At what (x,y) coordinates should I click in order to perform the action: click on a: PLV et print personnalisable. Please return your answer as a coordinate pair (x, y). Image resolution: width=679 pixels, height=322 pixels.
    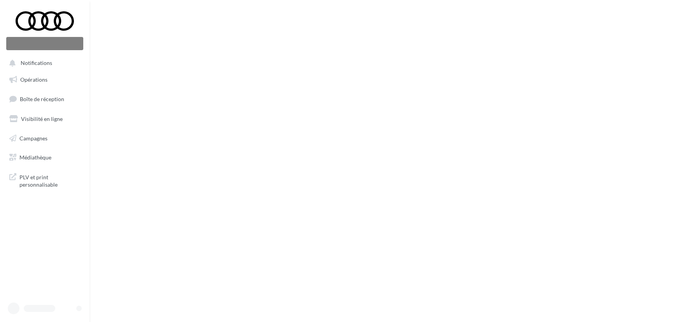
    Looking at the image, I should click on (45, 180).